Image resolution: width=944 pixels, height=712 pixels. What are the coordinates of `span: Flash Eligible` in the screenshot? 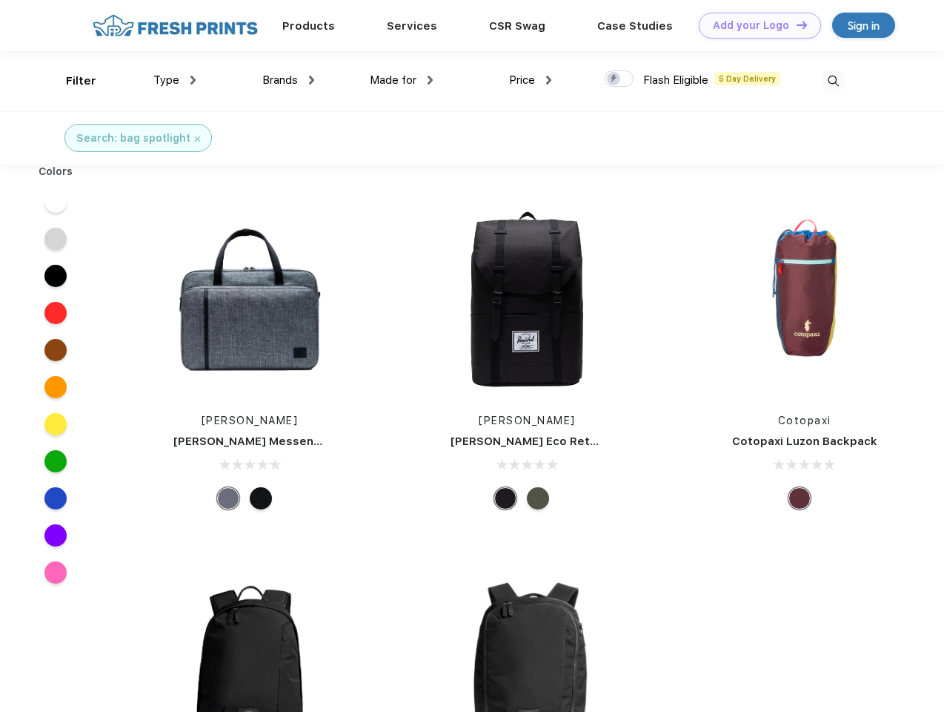 It's located at (676, 80).